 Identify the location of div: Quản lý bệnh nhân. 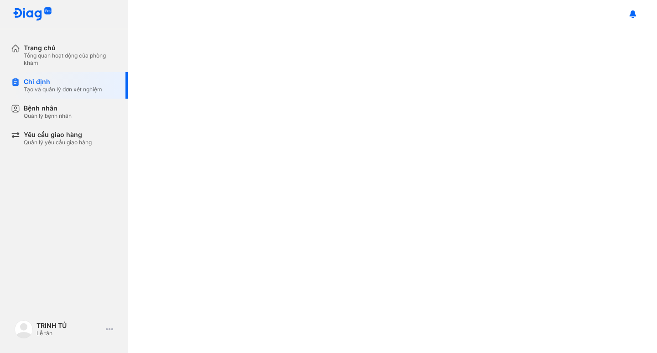
(47, 116).